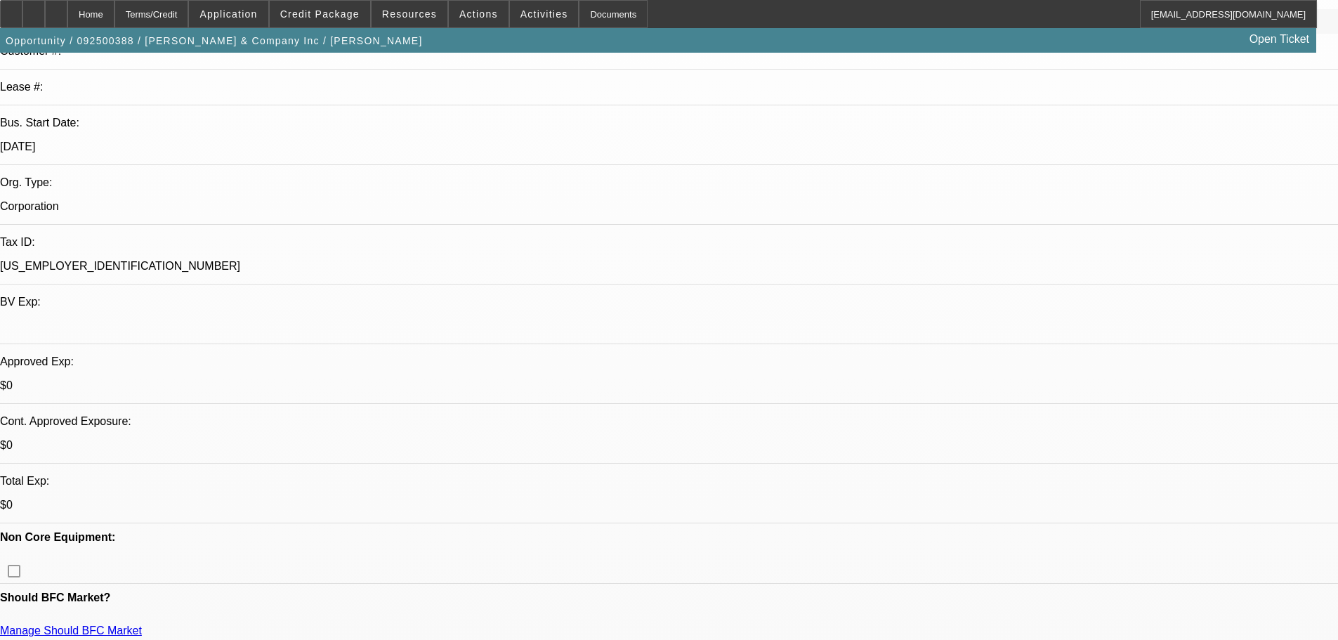 The height and width of the screenshot is (640, 1338). What do you see at coordinates (320, 14) in the screenshot?
I see `span: Credit Package` at bounding box center [320, 14].